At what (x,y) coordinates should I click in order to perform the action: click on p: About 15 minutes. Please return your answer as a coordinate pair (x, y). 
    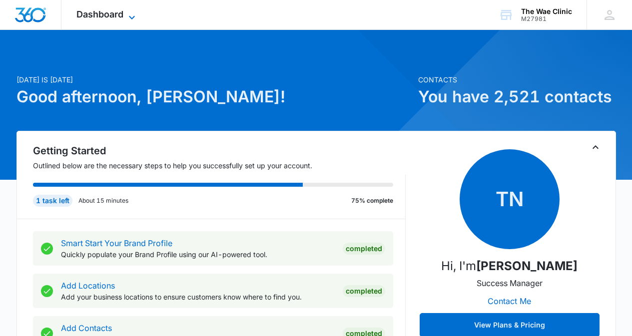
    Looking at the image, I should click on (103, 201).